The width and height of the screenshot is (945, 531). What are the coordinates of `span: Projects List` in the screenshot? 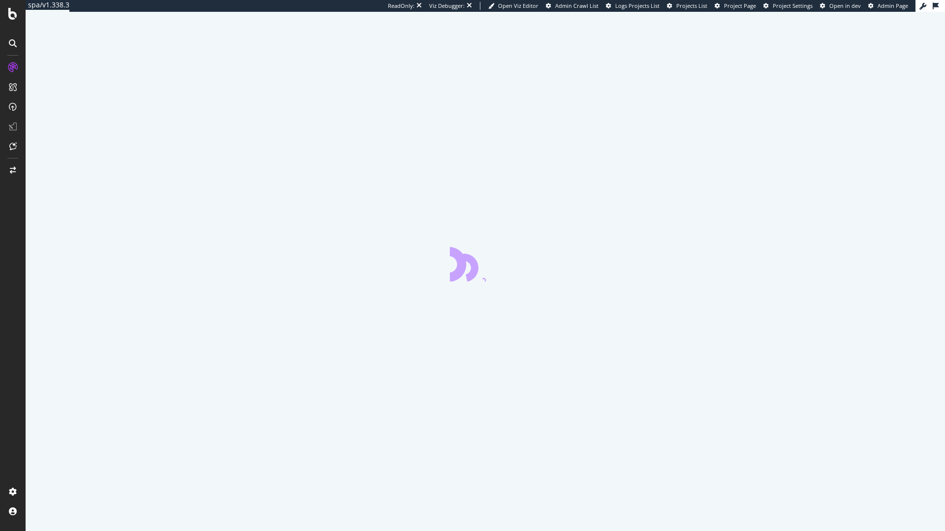 It's located at (691, 5).